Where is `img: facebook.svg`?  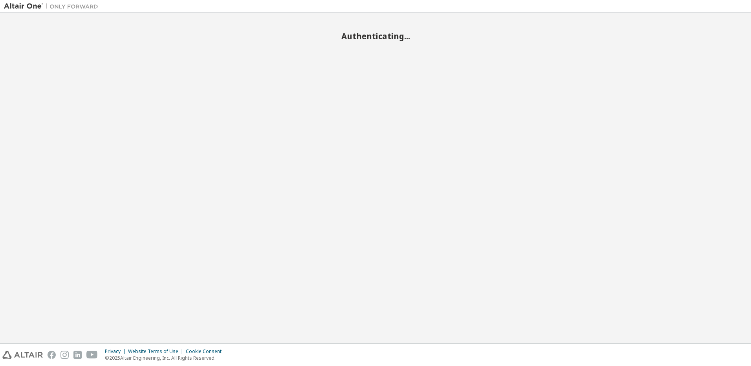
img: facebook.svg is located at coordinates (51, 355).